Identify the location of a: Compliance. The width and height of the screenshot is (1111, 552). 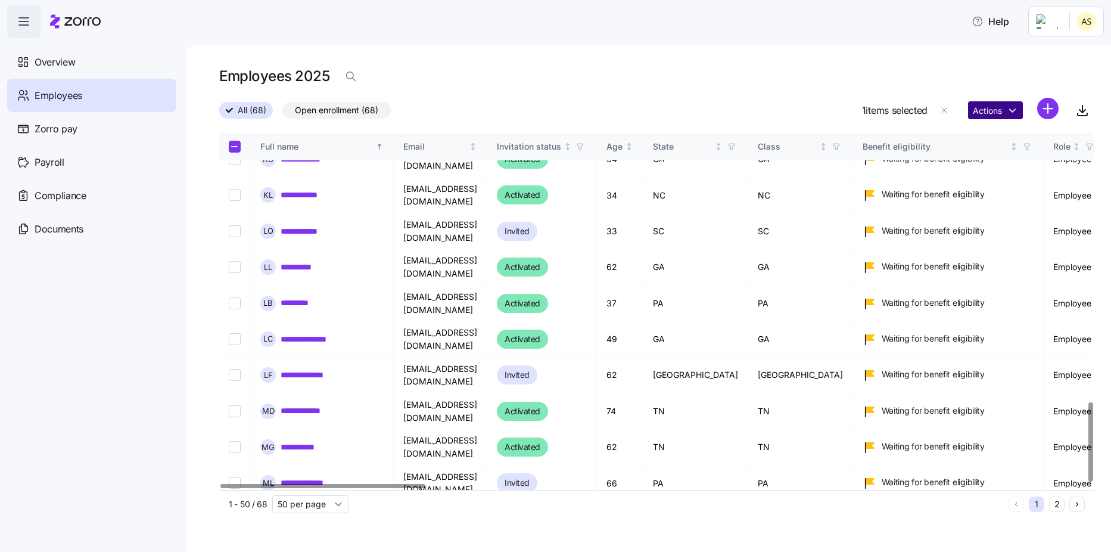
(92, 195).